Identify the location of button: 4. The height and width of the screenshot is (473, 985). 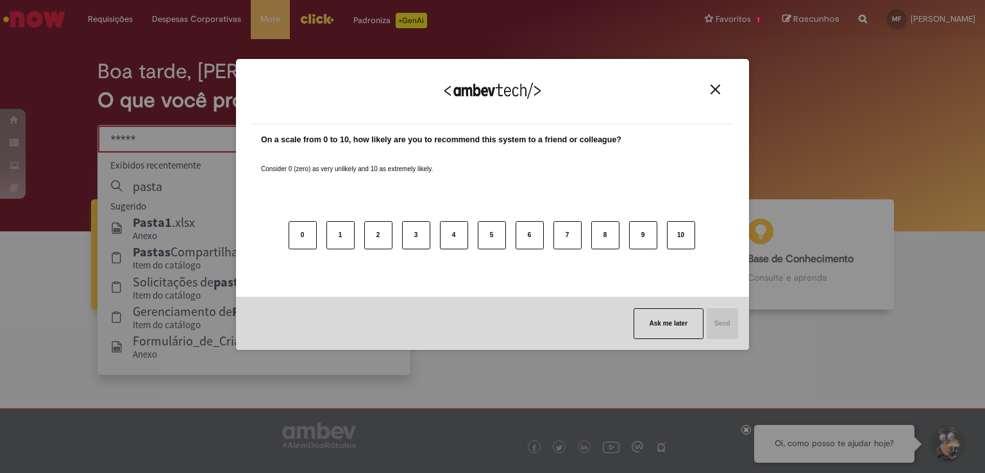
(454, 235).